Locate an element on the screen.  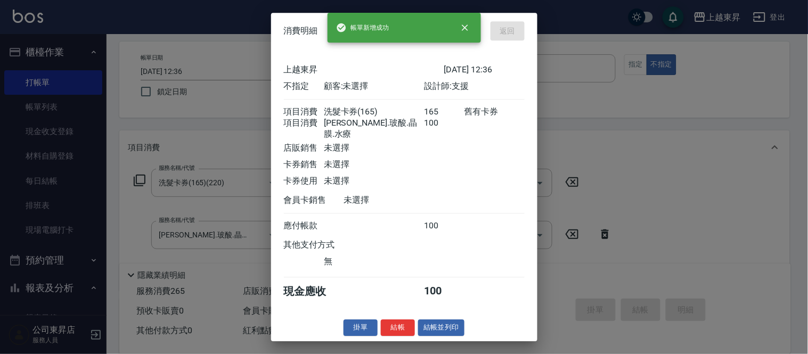
span: 帳單新增成功 is located at coordinates (363, 28).